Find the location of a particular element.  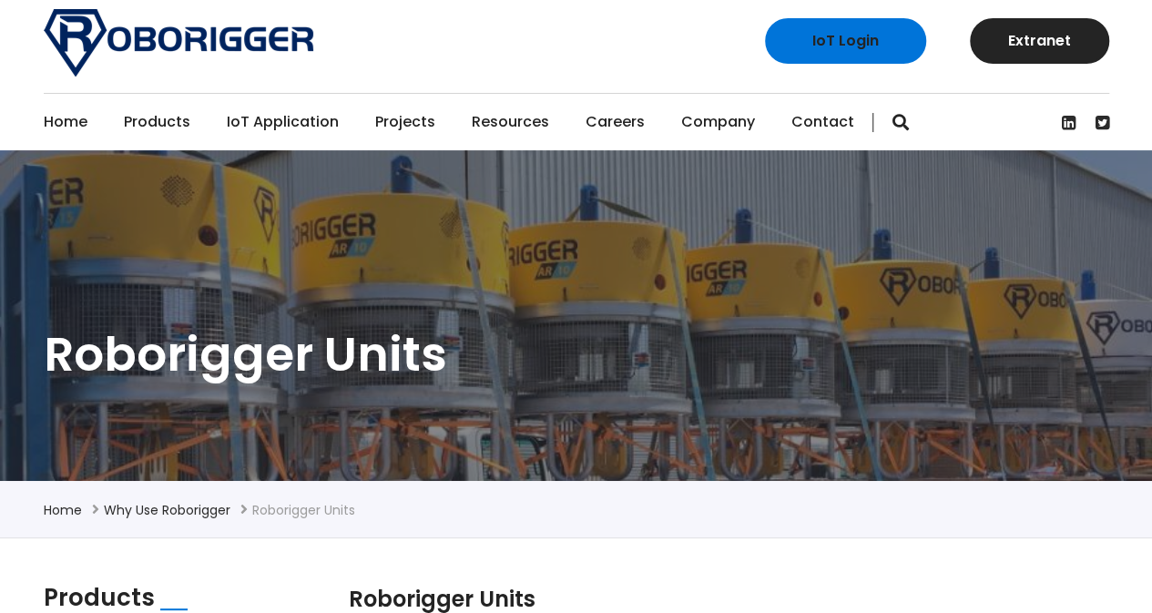

a: Projects is located at coordinates (405, 122).